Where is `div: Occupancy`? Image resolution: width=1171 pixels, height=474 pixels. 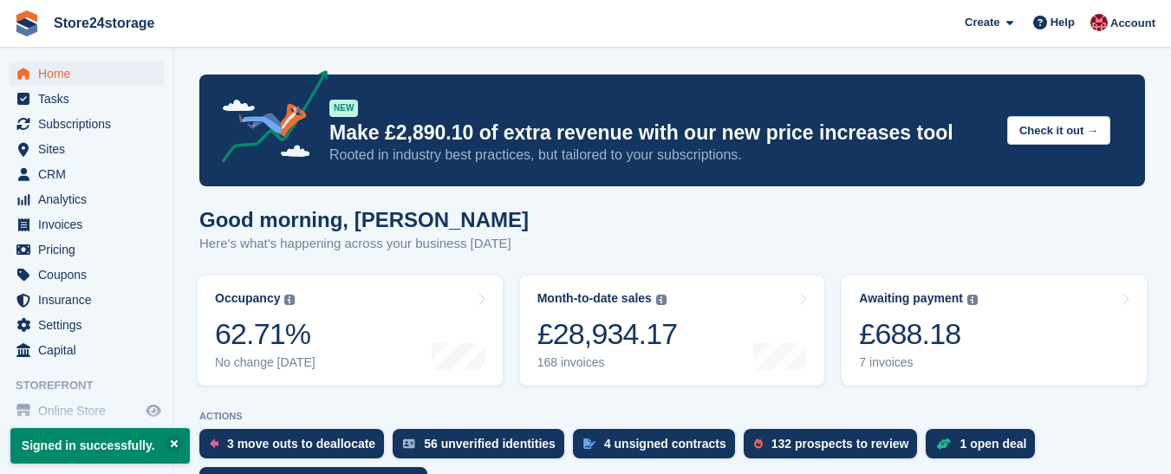
div: Occupancy is located at coordinates (247, 298).